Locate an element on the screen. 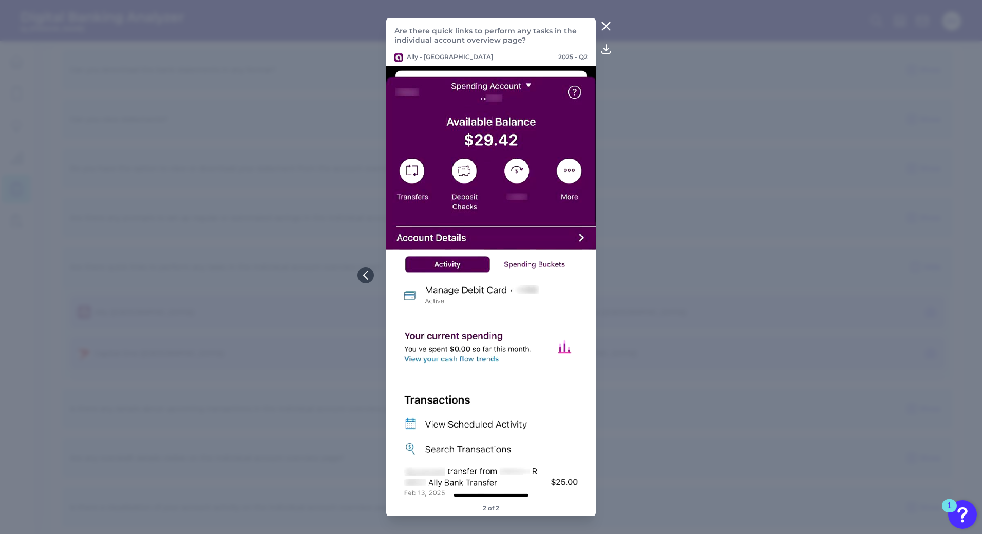 This screenshot has width=982, height=534. footer: 2 of 2 is located at coordinates (491, 508).